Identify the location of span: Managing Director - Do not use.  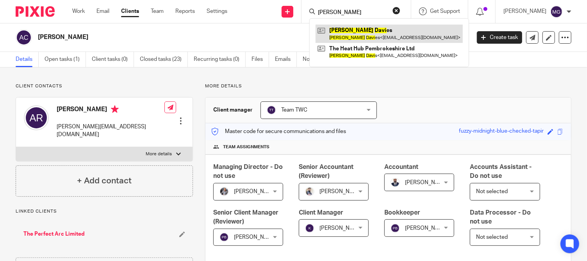
(248, 171).